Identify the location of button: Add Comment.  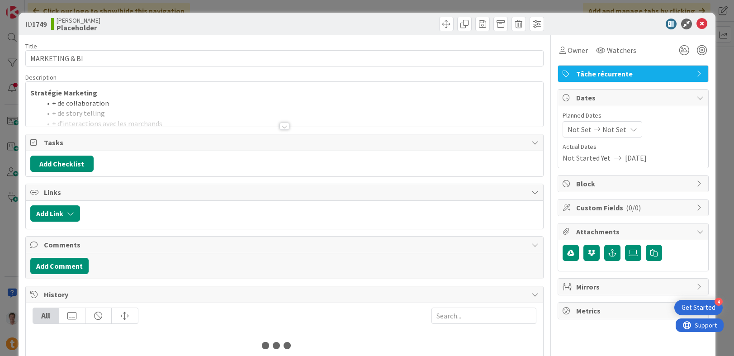
(59, 266).